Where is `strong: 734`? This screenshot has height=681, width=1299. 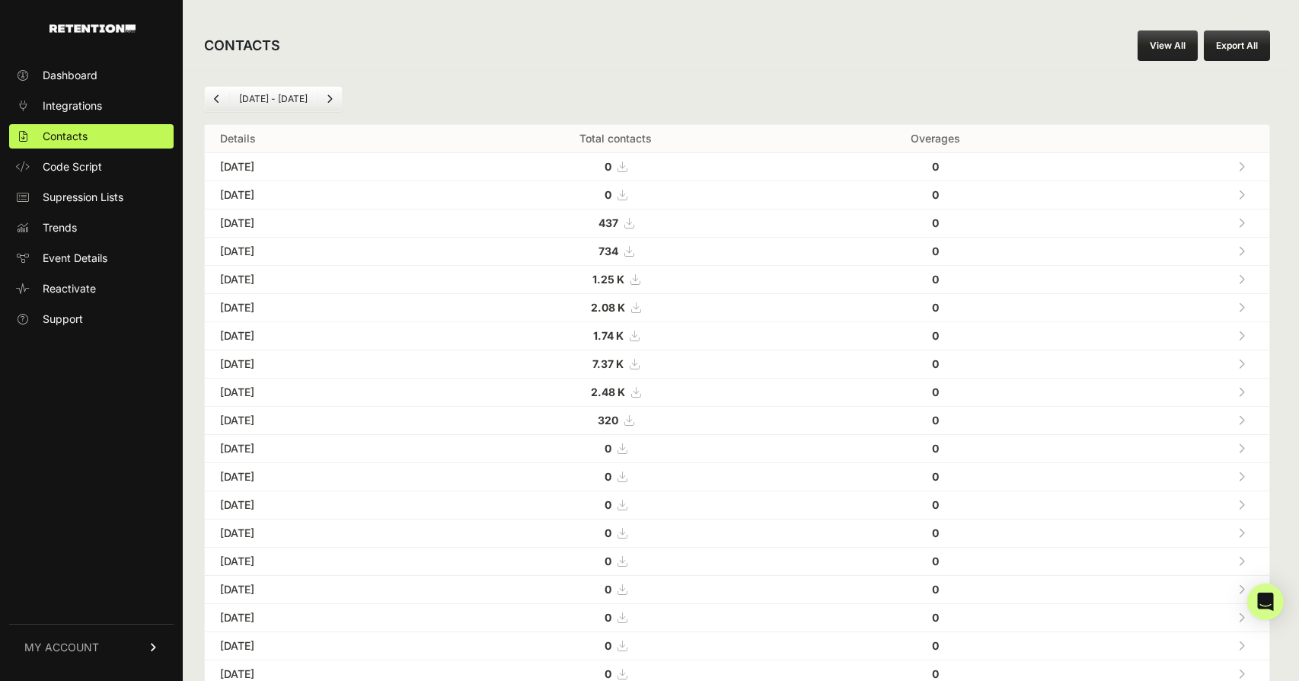
strong: 734 is located at coordinates (608, 250).